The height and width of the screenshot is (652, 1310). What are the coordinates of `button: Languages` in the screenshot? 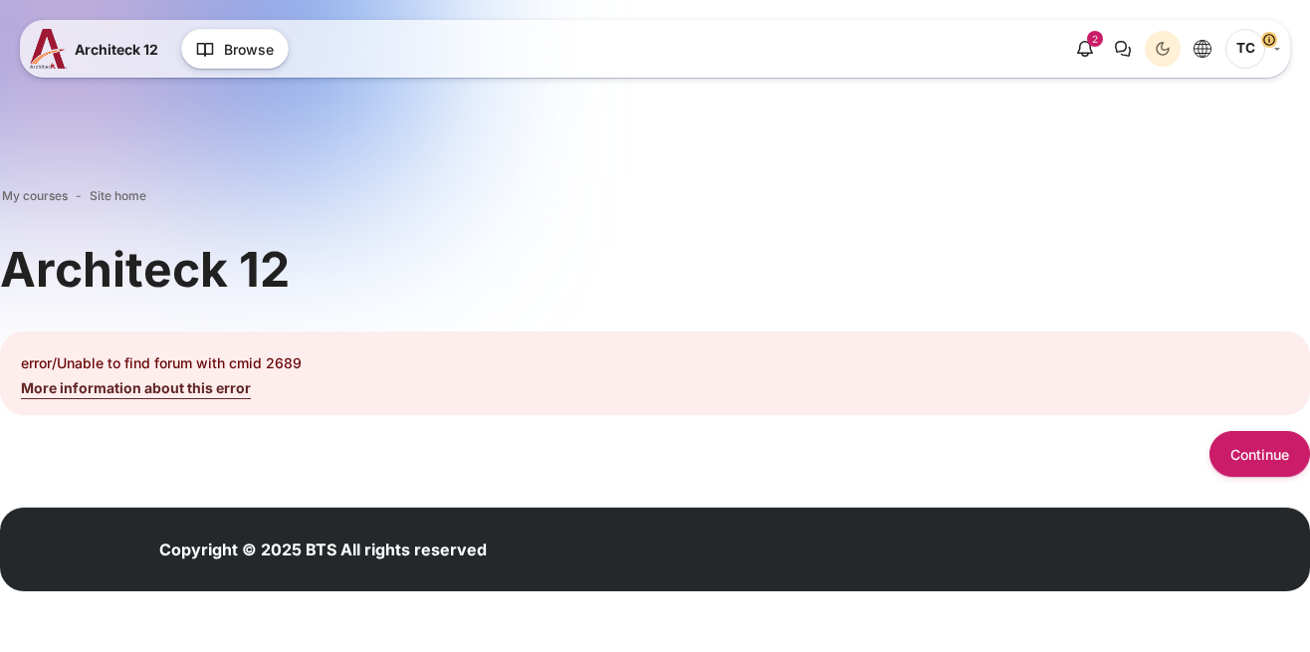 It's located at (1203, 49).